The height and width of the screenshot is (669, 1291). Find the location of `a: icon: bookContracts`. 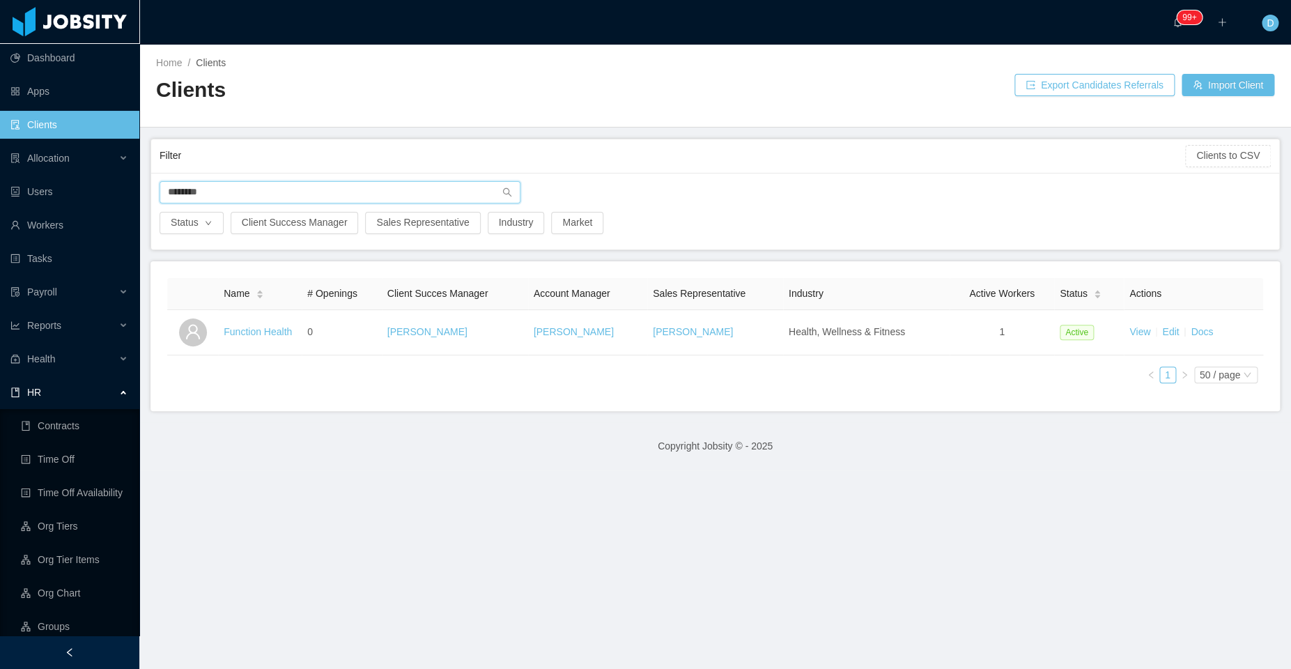

a: icon: bookContracts is located at coordinates (75, 426).